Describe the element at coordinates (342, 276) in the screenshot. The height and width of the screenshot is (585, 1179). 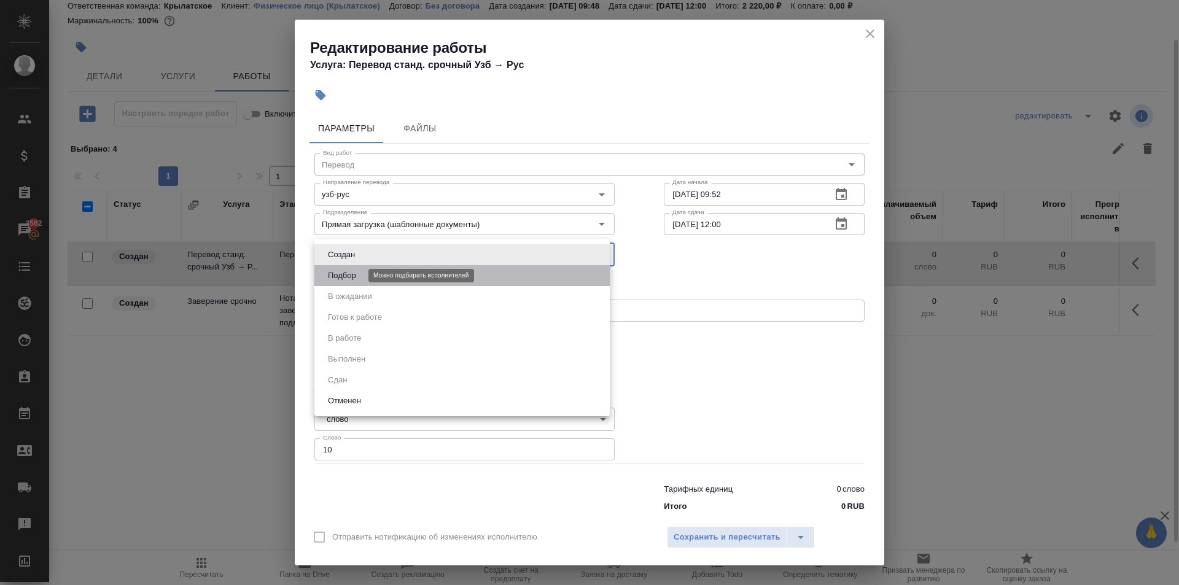
I see `button: Подбор` at that location.